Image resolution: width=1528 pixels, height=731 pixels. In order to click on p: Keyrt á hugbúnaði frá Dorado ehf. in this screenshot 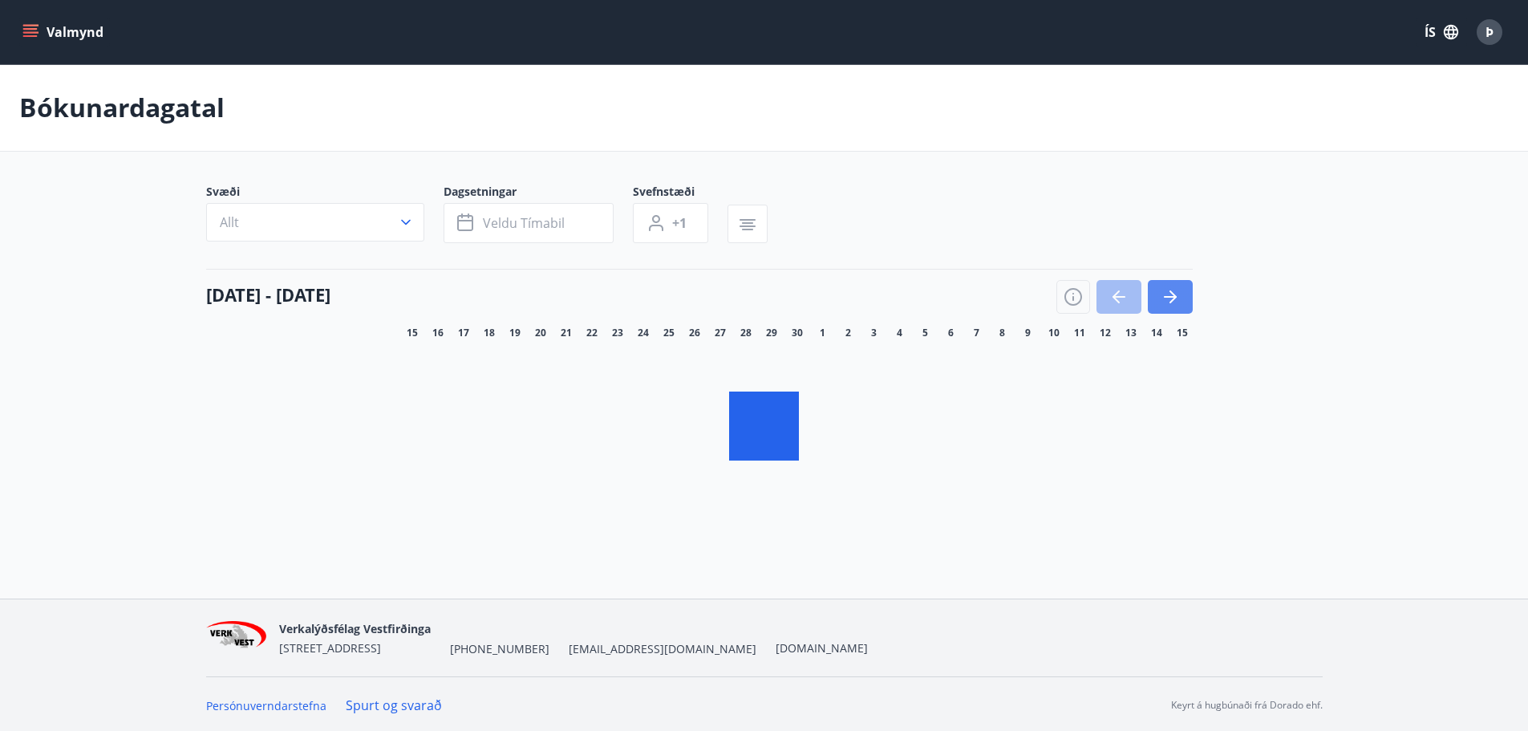, I will do `click(1246, 705)`.